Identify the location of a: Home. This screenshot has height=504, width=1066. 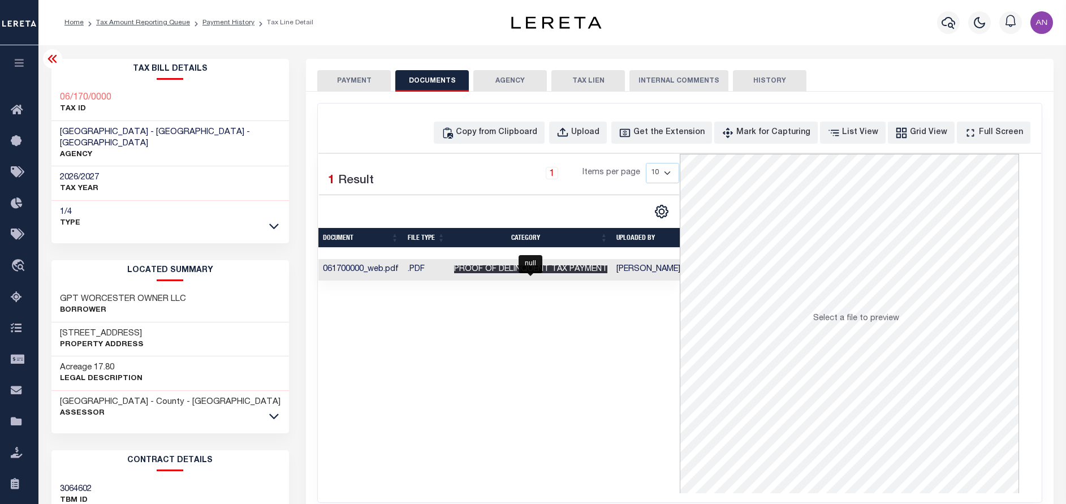
(74, 23).